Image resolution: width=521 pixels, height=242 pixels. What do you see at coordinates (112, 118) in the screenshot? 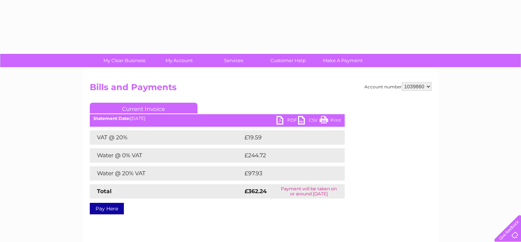
I see `b: Statement Date:` at bounding box center [112, 118].